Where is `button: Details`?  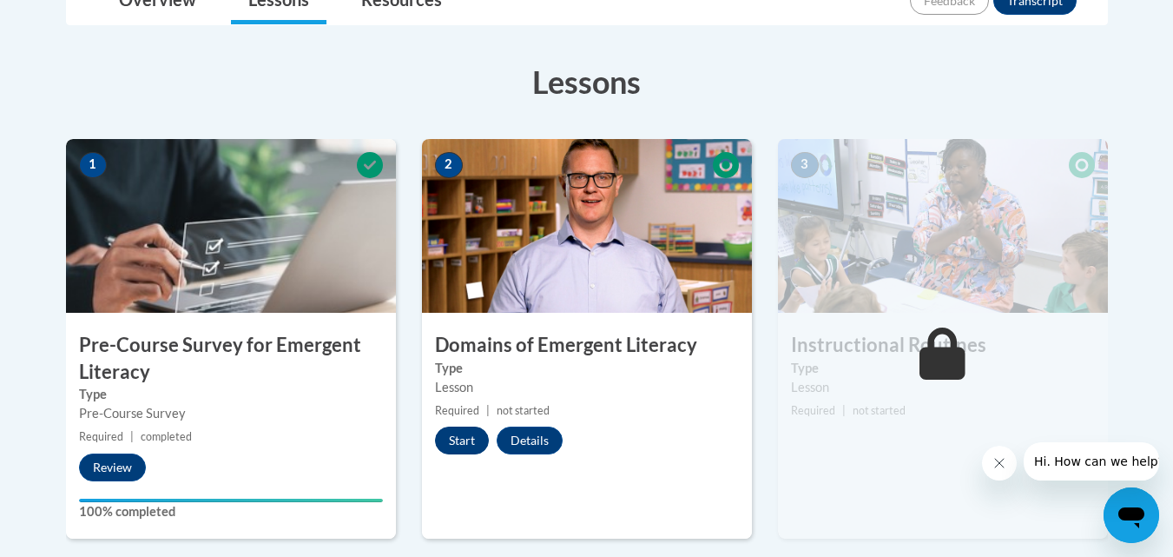
button: Details is located at coordinates (530, 440).